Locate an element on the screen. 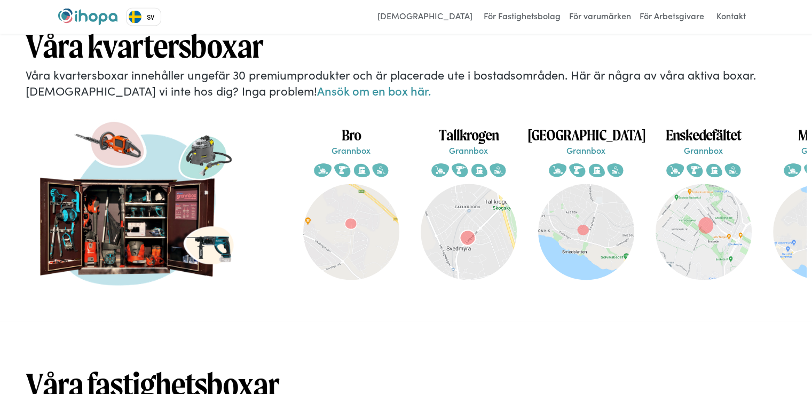 Image resolution: width=812 pixels, height=394 pixels. img: ihopa logo is located at coordinates (88, 17).